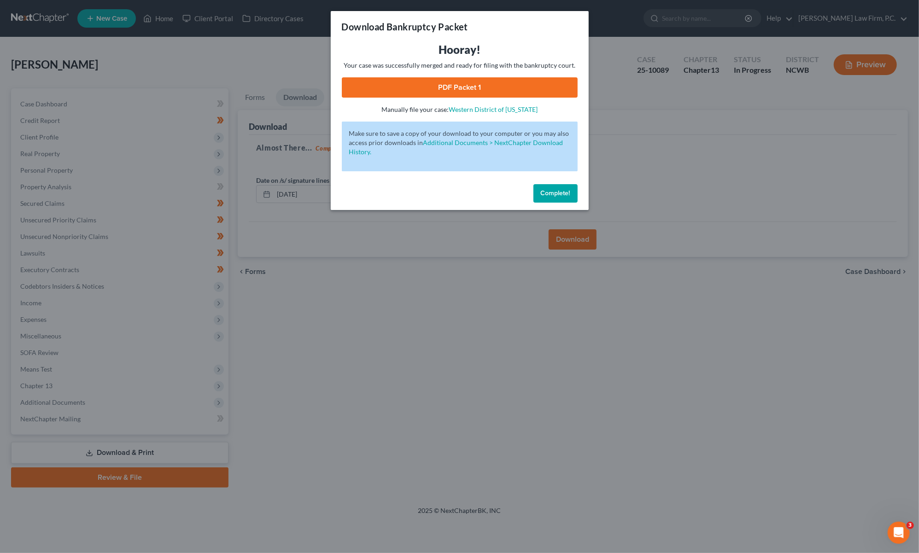 This screenshot has height=553, width=919. What do you see at coordinates (405, 27) in the screenshot?
I see `h3: Download Bankruptcy Packet` at bounding box center [405, 27].